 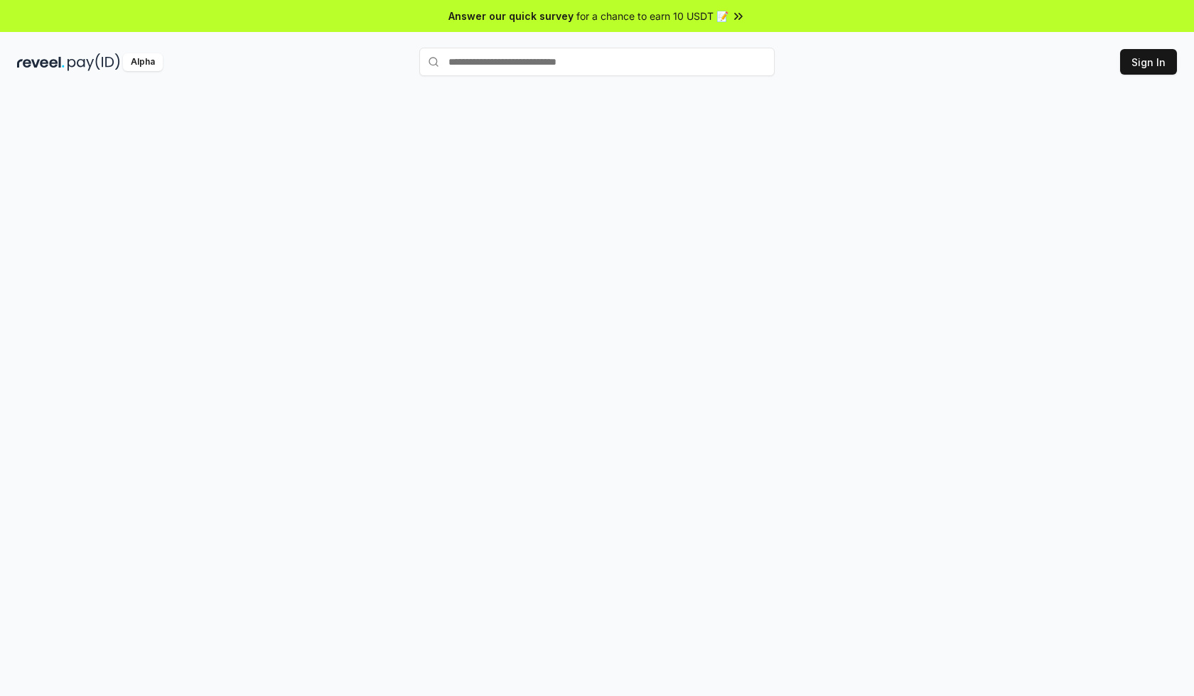 What do you see at coordinates (653, 16) in the screenshot?
I see `span: for a chance to earn 10 USDT 📝` at bounding box center [653, 16].